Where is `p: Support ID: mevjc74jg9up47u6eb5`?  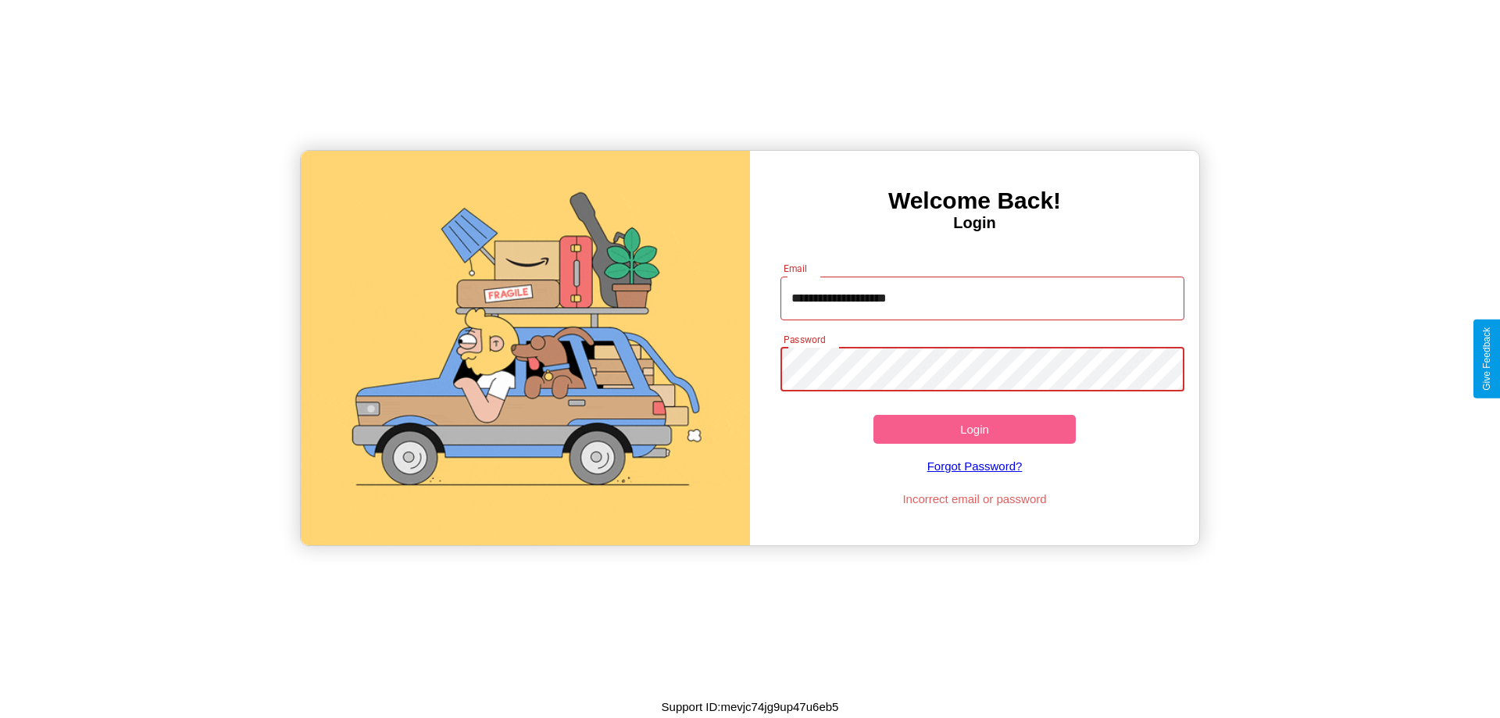 p: Support ID: mevjc74jg9up47u6eb5 is located at coordinates (750, 706).